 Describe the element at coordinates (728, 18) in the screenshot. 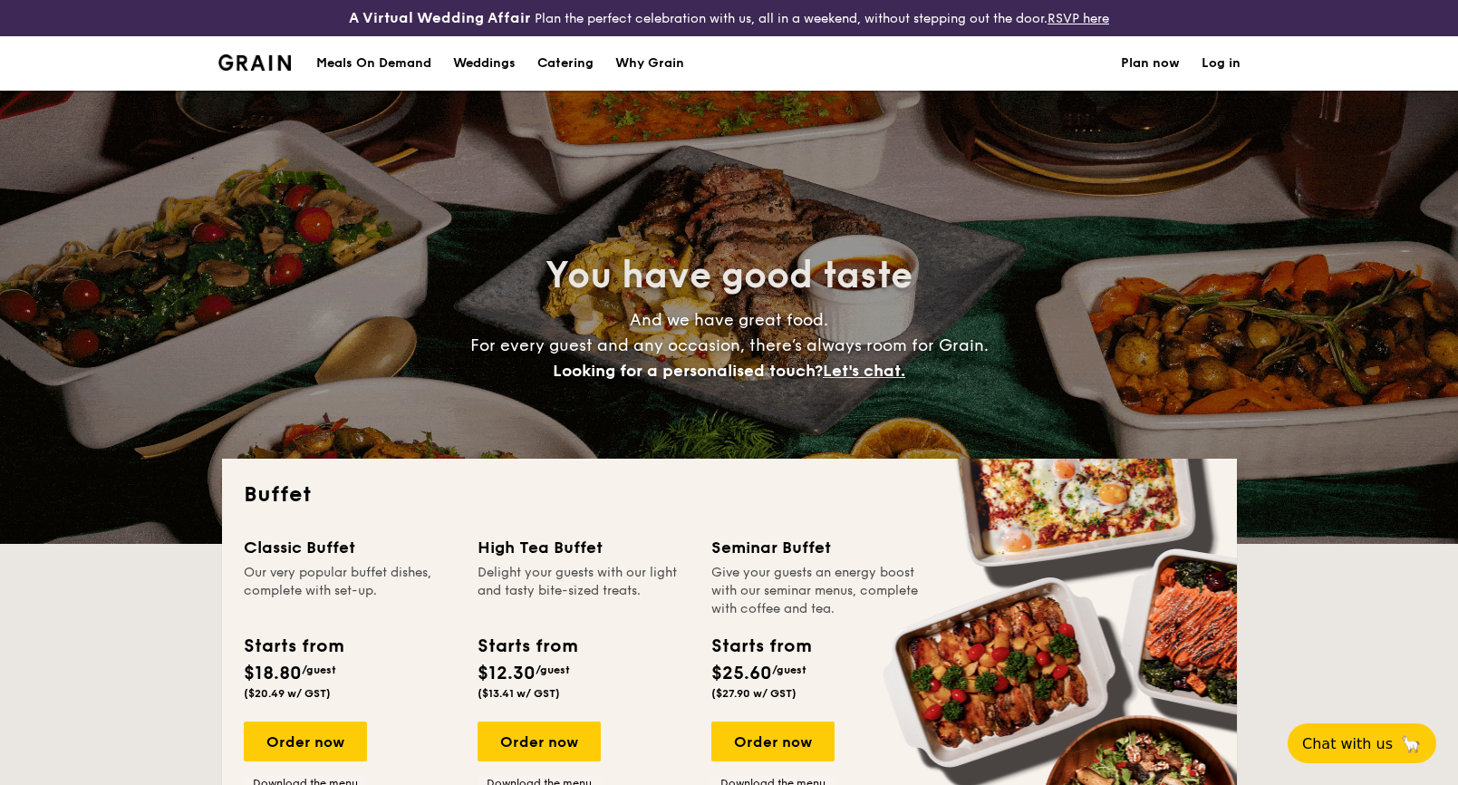

I see `div: Plan the perfect celebration with us, all in a weekend, without stepping out the door.` at that location.